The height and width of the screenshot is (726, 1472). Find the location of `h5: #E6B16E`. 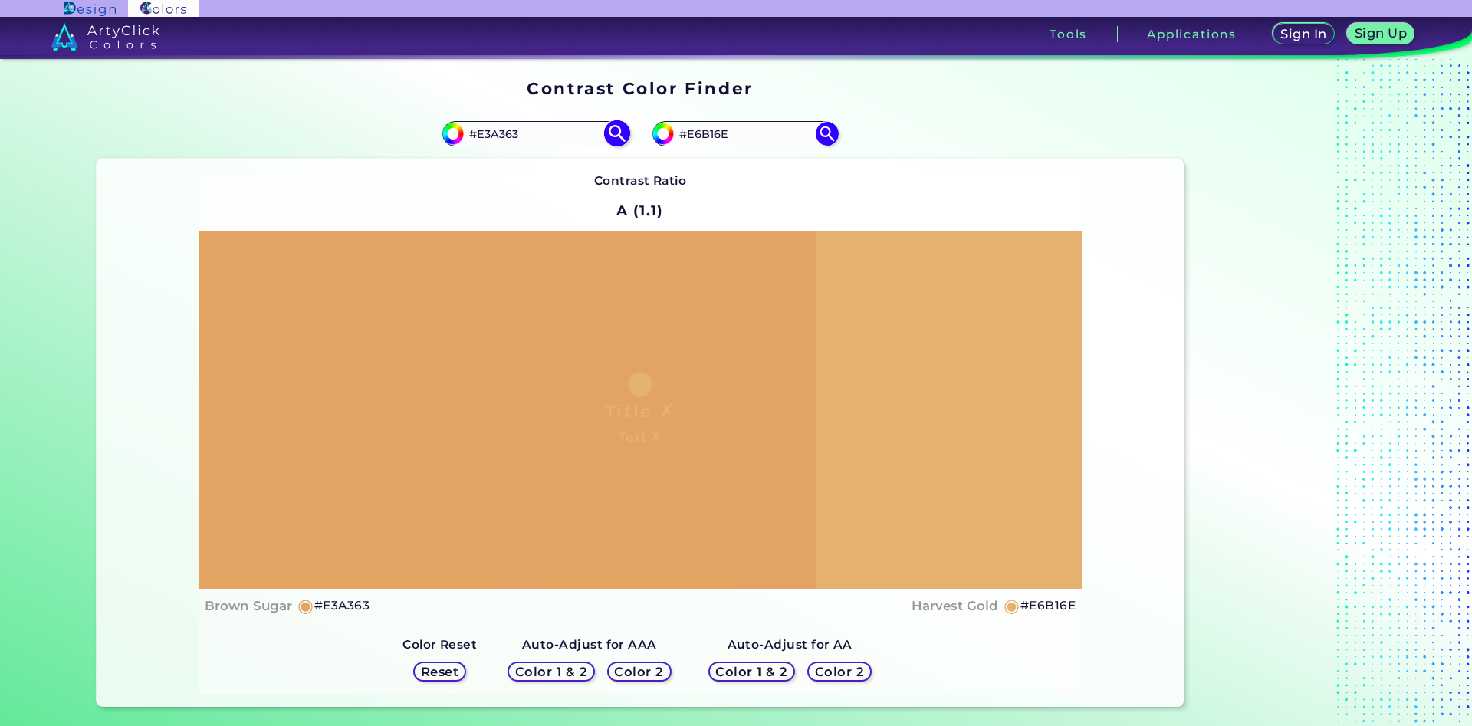

h5: #E6B16E is located at coordinates (1048, 606).